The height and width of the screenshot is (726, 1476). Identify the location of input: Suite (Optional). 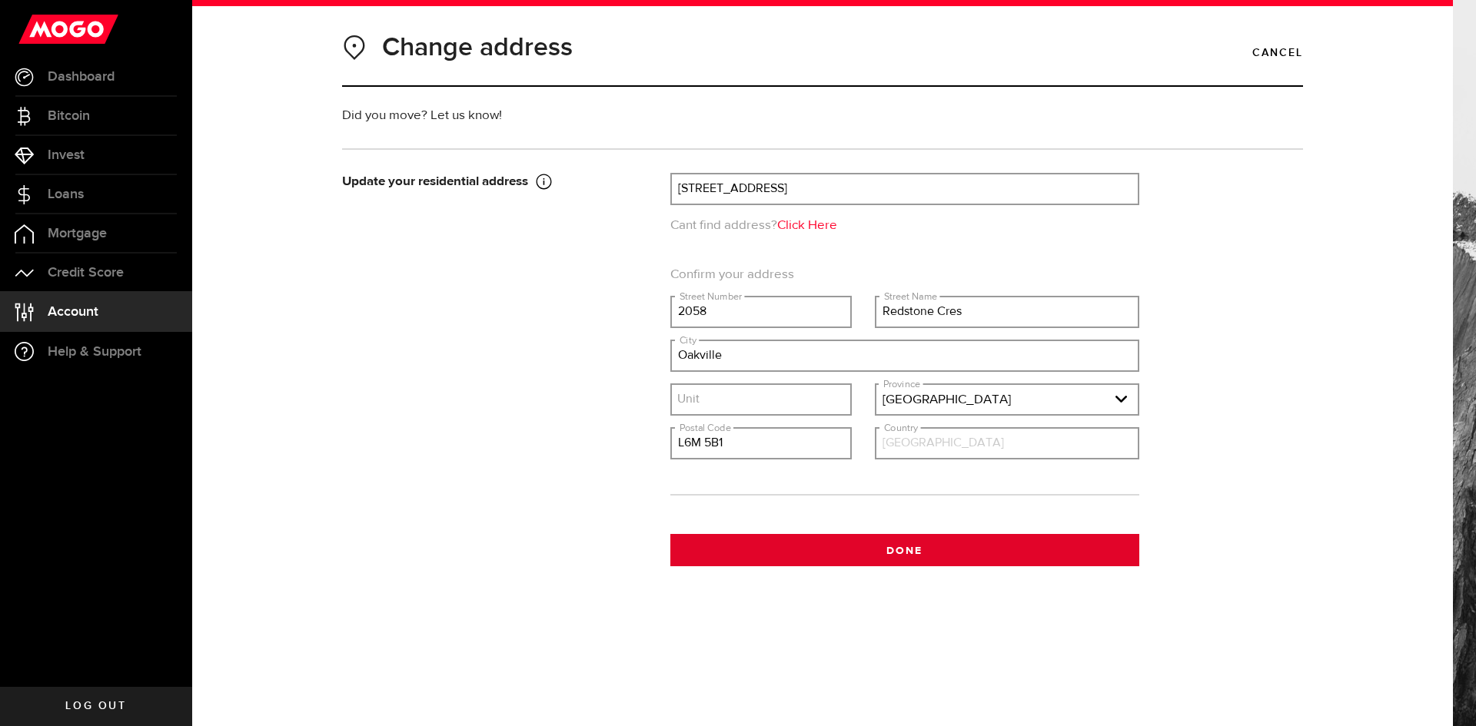
(761, 400).